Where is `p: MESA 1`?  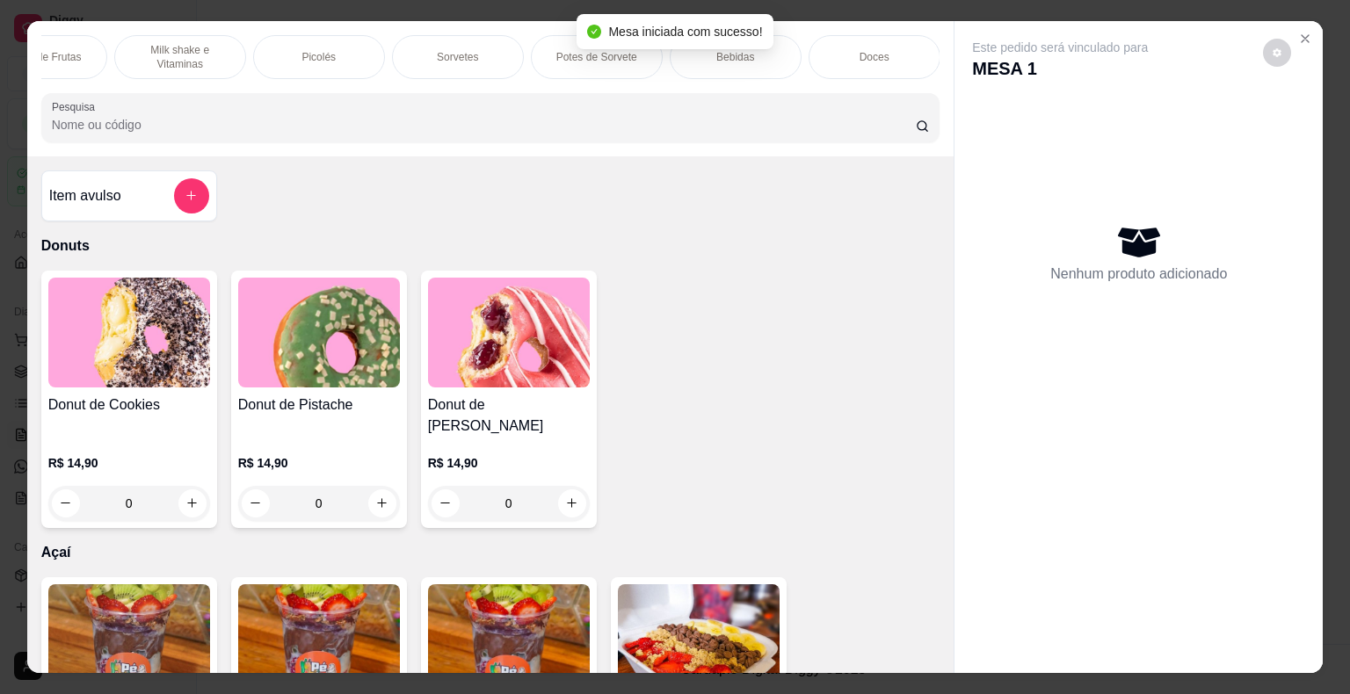
p: MESA 1 is located at coordinates (1060, 69).